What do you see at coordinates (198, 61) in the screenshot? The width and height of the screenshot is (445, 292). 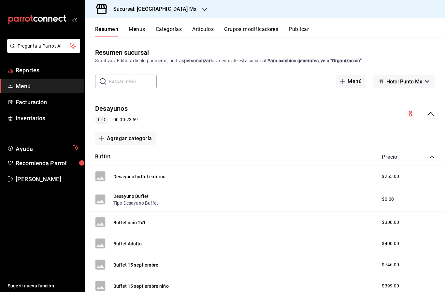 I see `strong: personalizar` at bounding box center [198, 61].